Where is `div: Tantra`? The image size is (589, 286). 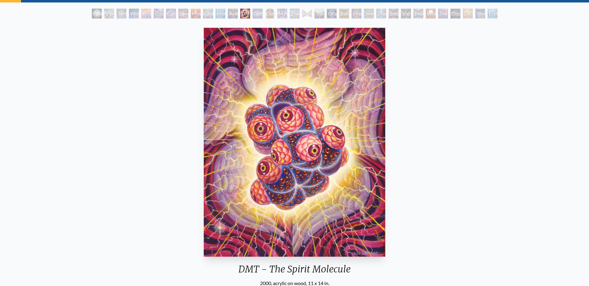
div: Tantra is located at coordinates (121, 14).